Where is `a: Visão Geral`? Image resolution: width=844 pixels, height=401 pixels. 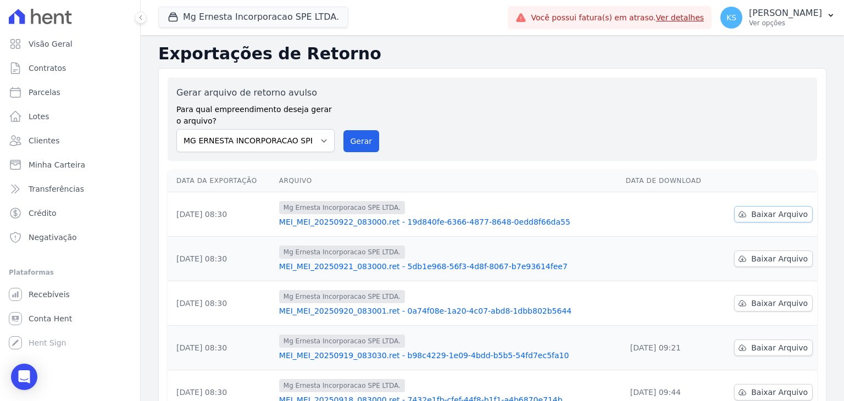
a: Visão Geral is located at coordinates (70, 44).